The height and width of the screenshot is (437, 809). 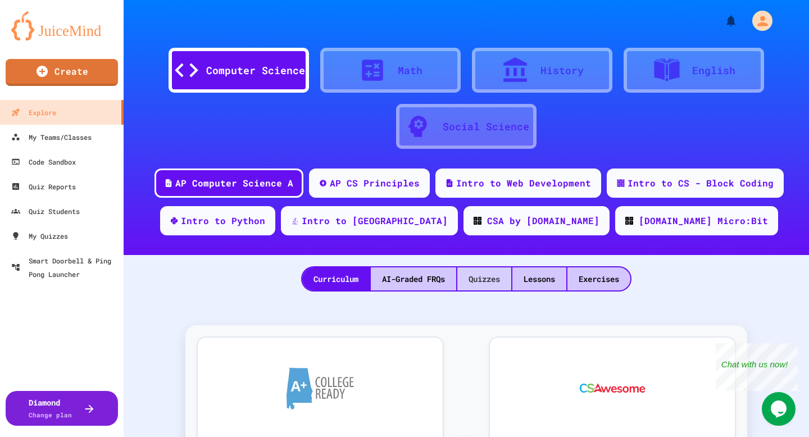 What do you see at coordinates (234, 183) in the screenshot?
I see `div: AP Computer Science A` at bounding box center [234, 183].